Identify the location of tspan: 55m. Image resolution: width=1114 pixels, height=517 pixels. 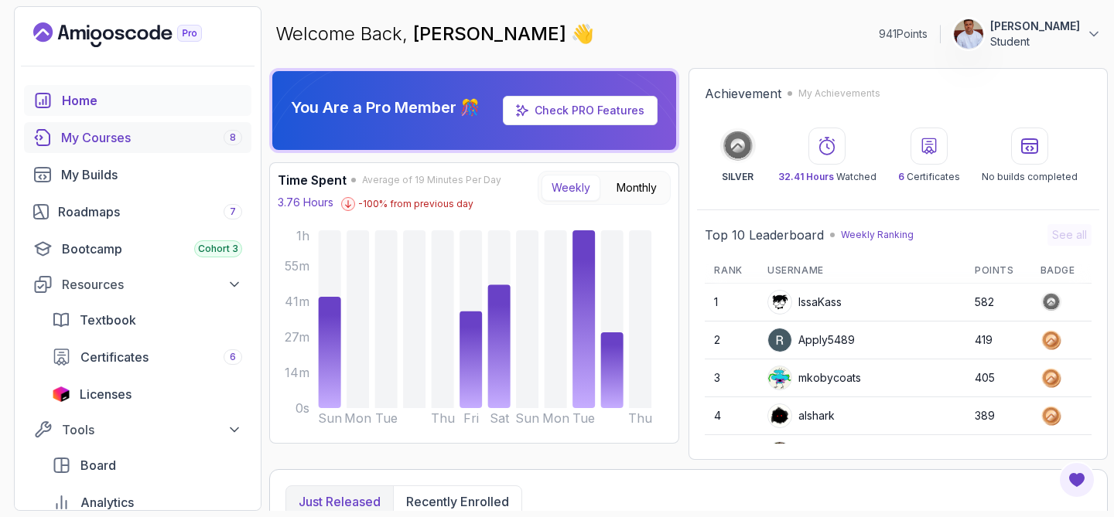
(297, 266).